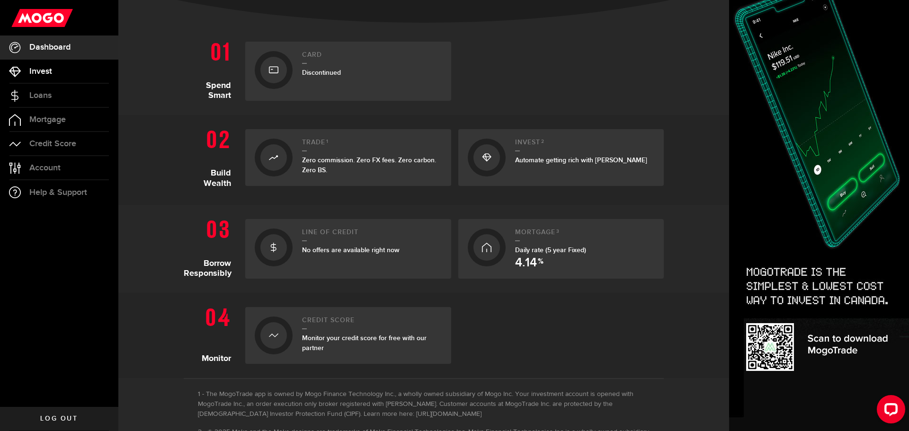 This screenshot has height=431, width=909. What do you see at coordinates (53, 144) in the screenshot?
I see `span: Credit Score` at bounding box center [53, 144].